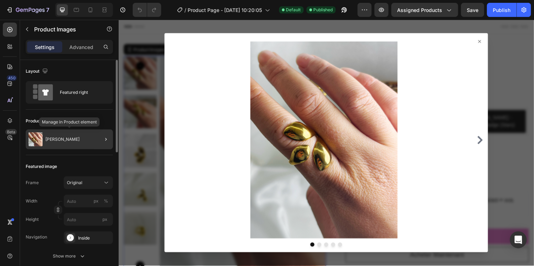 The height and width of the screenshot is (266, 534). Describe the element at coordinates (41, 166) in the screenshot. I see `div: Featured image` at that location.